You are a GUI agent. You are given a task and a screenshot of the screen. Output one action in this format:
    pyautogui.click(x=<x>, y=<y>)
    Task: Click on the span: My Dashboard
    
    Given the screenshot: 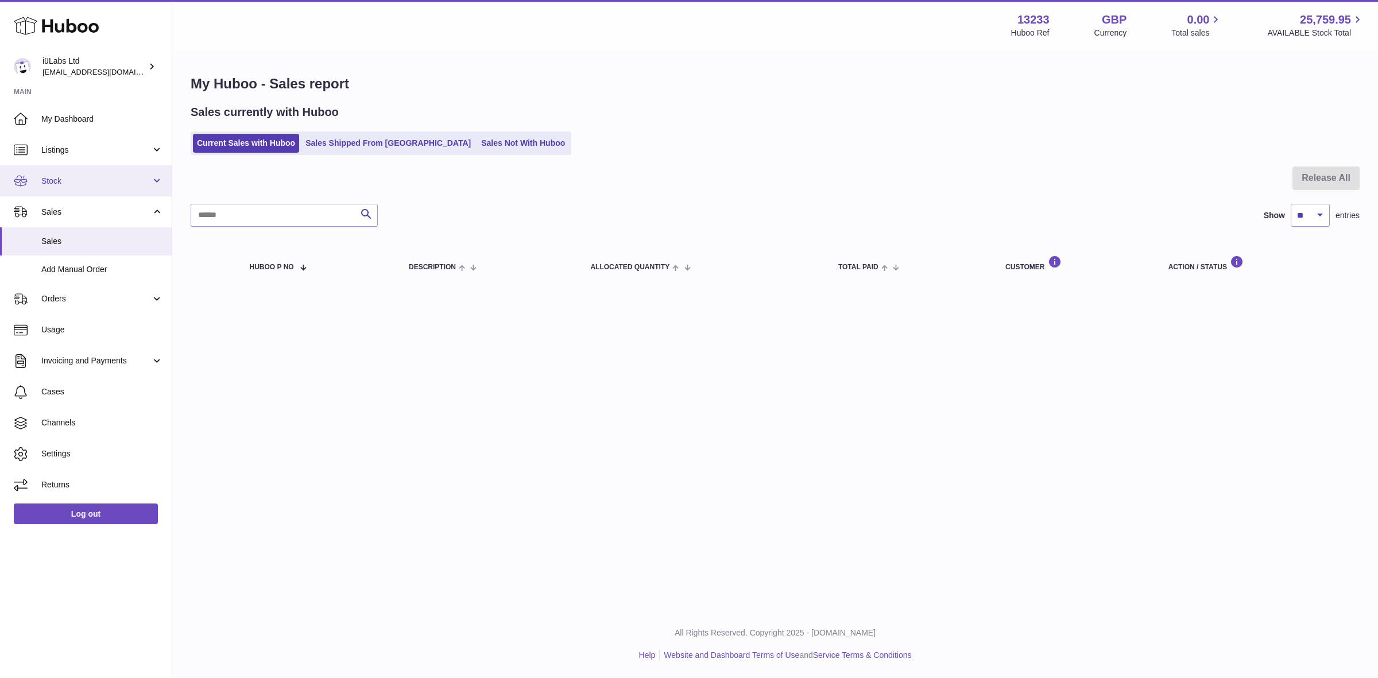 What is the action you would take?
    pyautogui.click(x=102, y=119)
    